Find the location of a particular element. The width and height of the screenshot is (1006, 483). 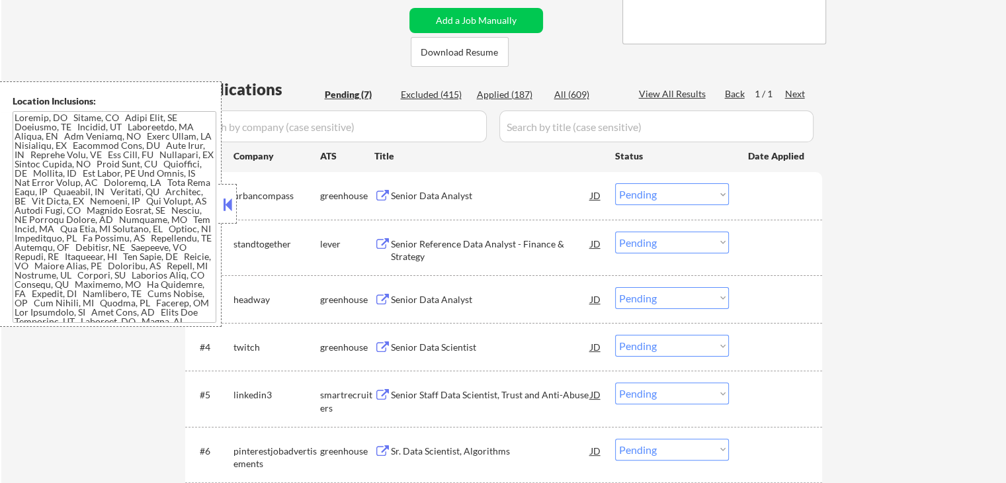

div: Senior Reference Data Analyst - Finance & Strategy is located at coordinates (491, 250).